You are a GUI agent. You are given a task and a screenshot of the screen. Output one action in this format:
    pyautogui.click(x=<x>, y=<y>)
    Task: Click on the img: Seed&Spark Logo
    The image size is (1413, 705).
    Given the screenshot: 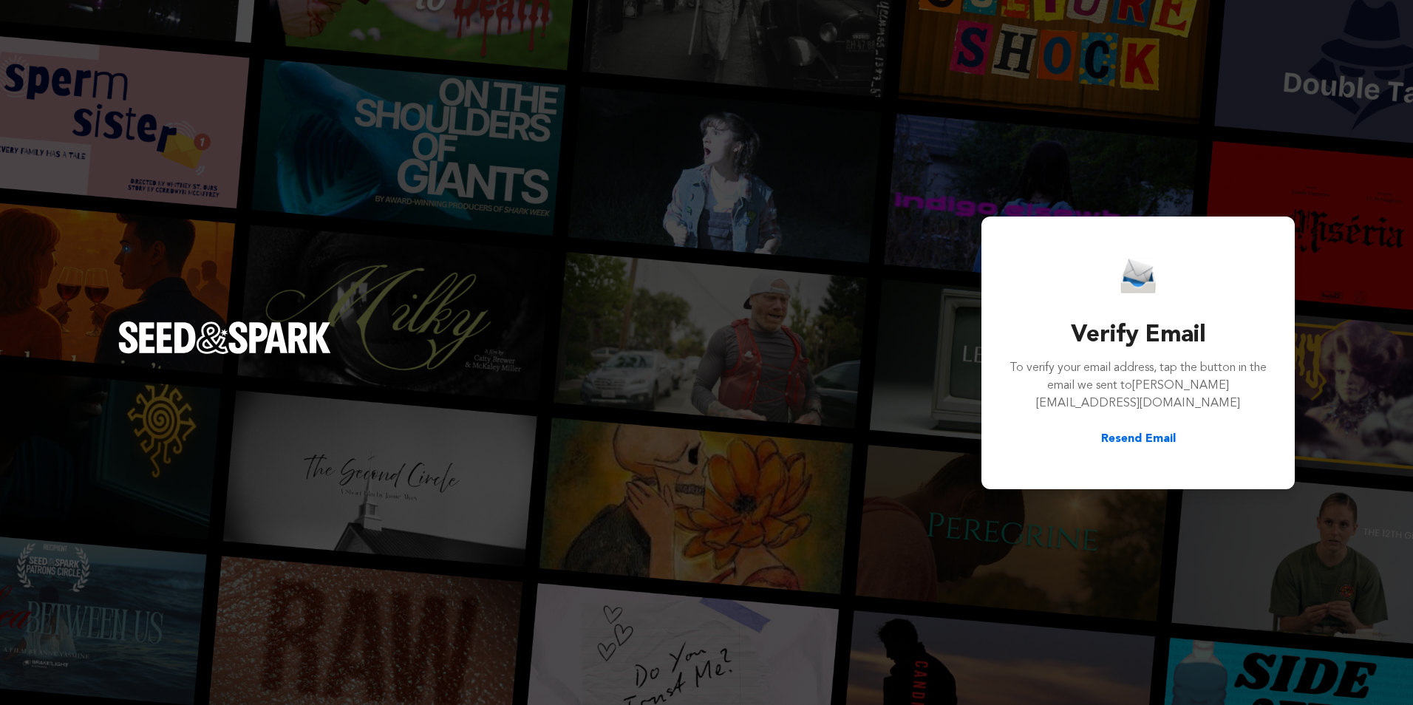 What is the action you would take?
    pyautogui.click(x=225, y=338)
    